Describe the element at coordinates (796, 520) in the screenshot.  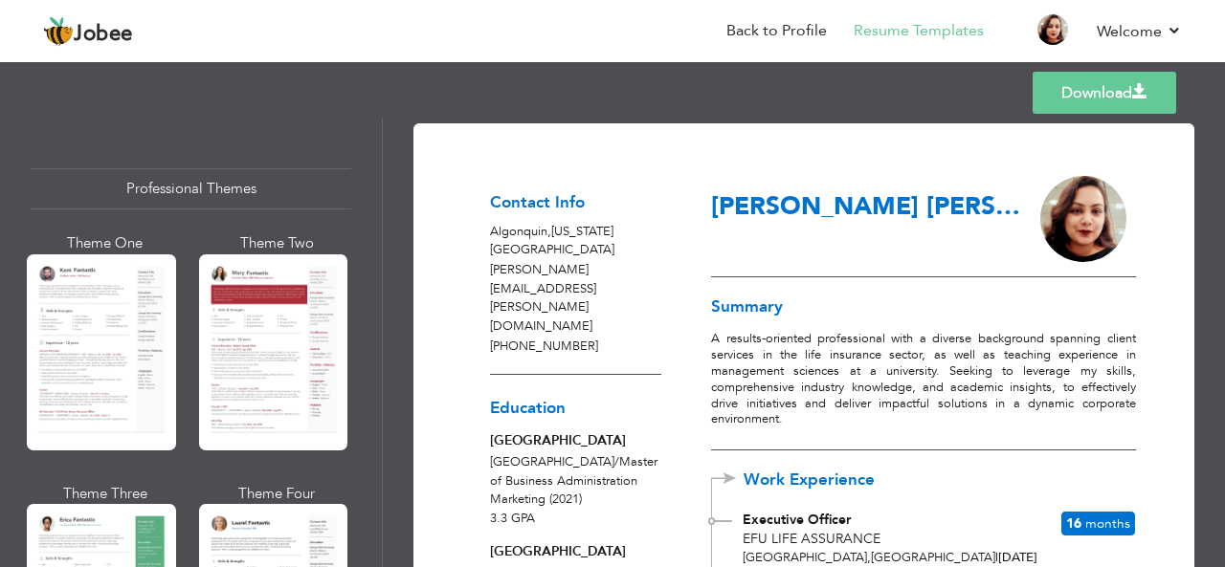
I see `span: Executive Officer` at that location.